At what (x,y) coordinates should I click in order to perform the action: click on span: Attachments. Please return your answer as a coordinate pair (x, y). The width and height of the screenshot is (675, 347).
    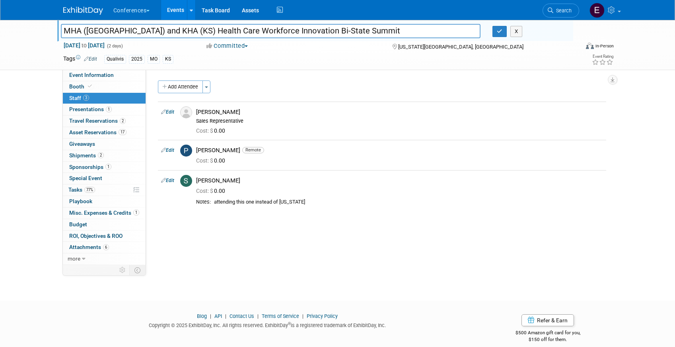
    Looking at the image, I should click on (89, 247).